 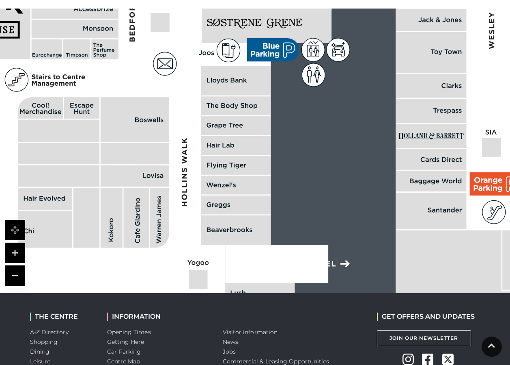 I want to click on a: Jobs, so click(x=229, y=351).